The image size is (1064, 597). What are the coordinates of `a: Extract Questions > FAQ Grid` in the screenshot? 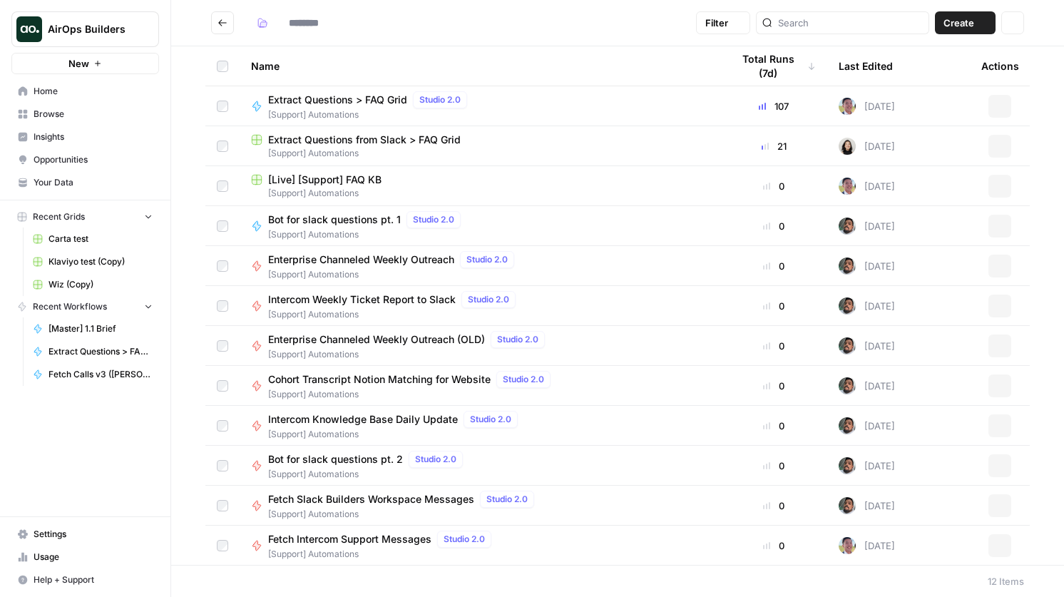 It's located at (93, 351).